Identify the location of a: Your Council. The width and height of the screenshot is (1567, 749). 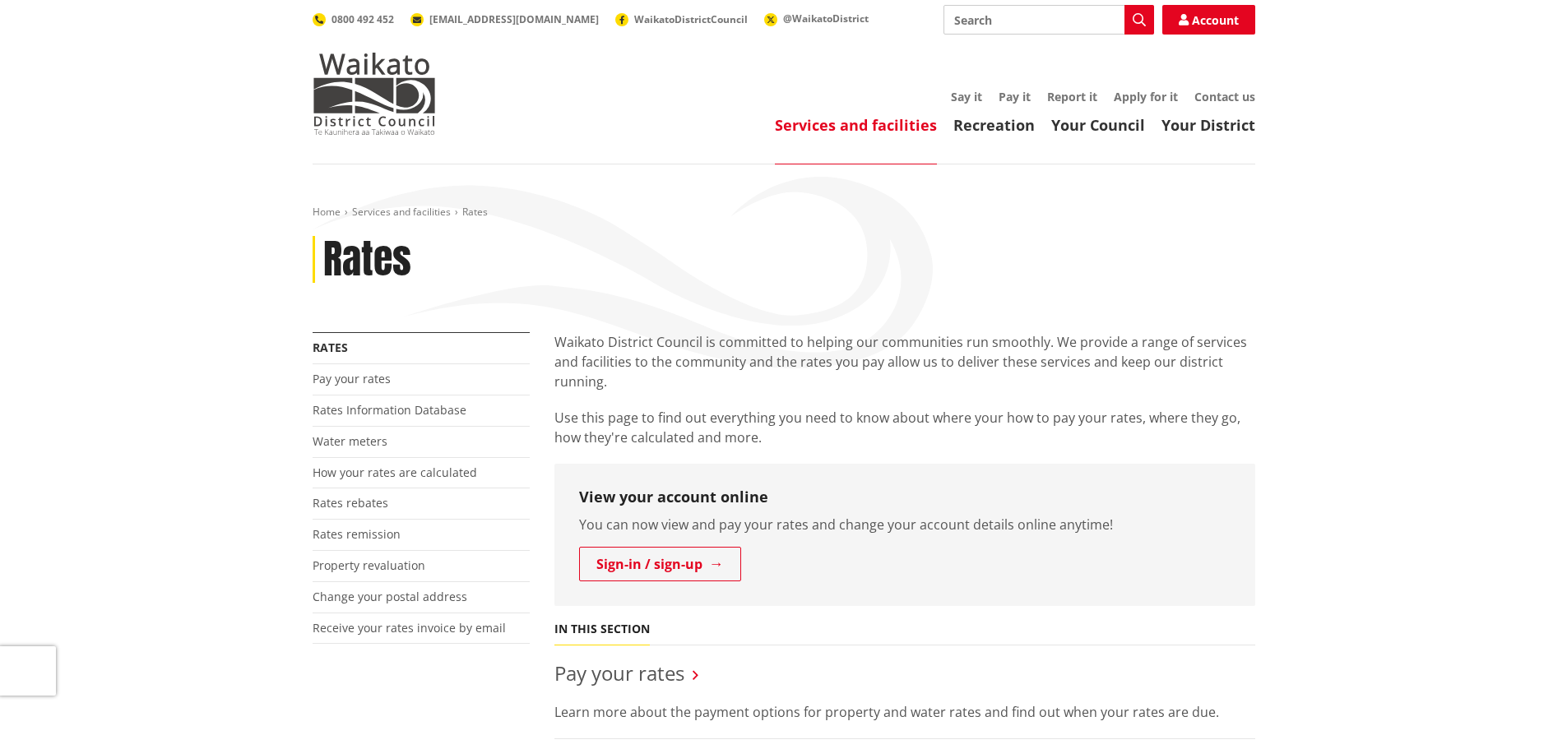
(1098, 125).